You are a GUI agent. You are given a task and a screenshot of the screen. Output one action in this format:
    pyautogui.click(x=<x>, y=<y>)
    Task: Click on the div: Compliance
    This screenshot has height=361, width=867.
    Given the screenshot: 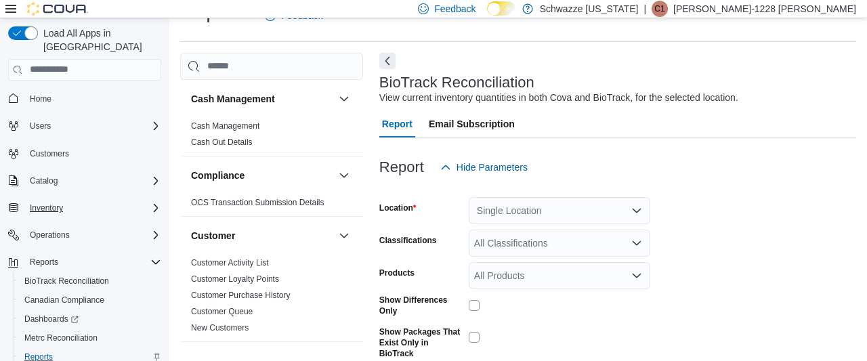 What is the action you would take?
    pyautogui.click(x=272, y=205)
    